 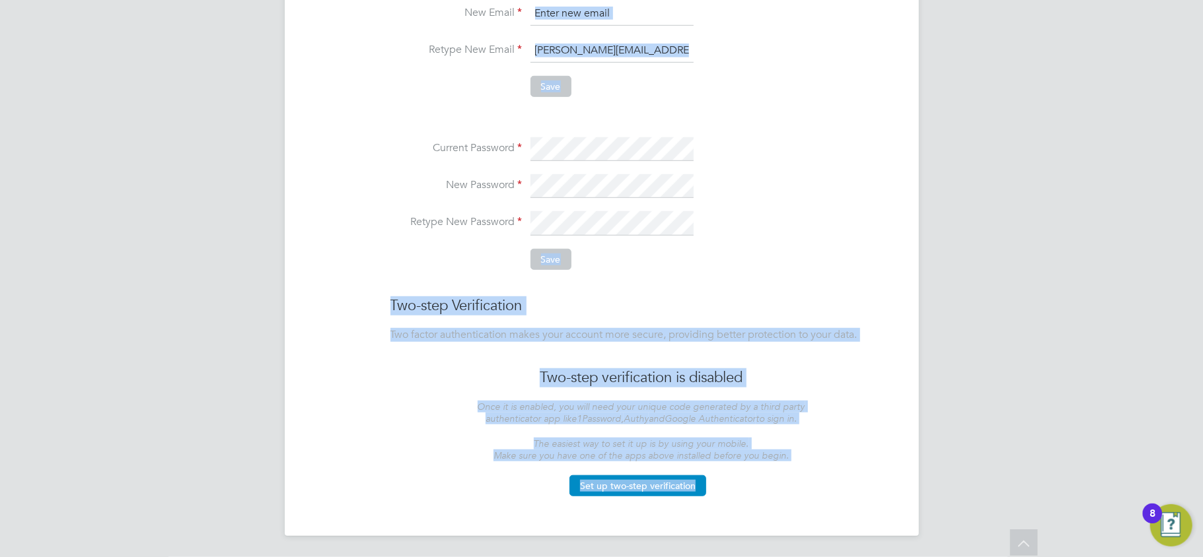 I want to click on div: The easiest way to set it up is by using your mobile. Make sure you have one of the apps above in..., so click(x=641, y=450).